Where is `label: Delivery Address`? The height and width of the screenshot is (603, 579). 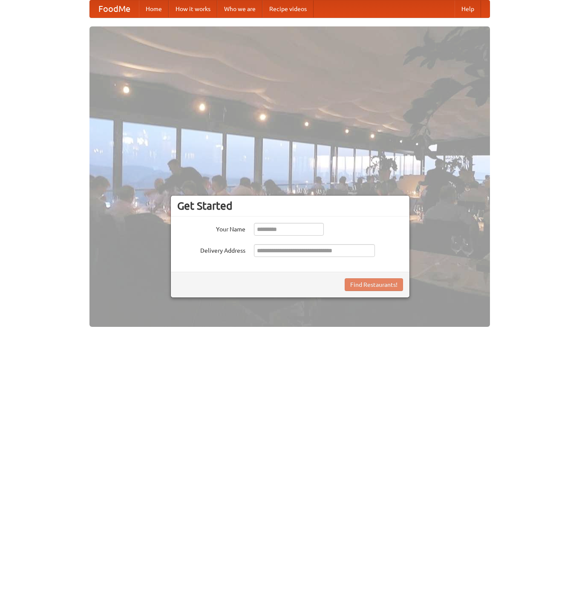 label: Delivery Address is located at coordinates (211, 249).